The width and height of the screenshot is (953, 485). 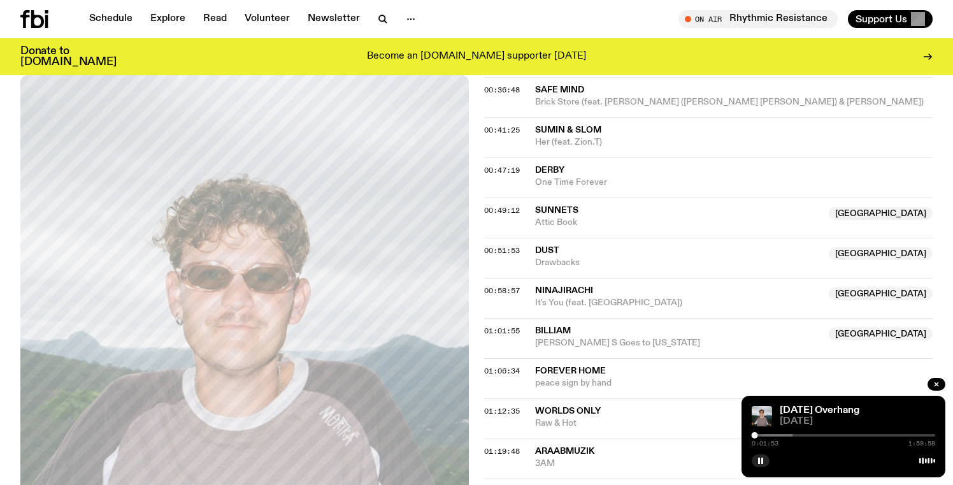 What do you see at coordinates (502, 371) in the screenshot?
I see `span: 01:06:34` at bounding box center [502, 371].